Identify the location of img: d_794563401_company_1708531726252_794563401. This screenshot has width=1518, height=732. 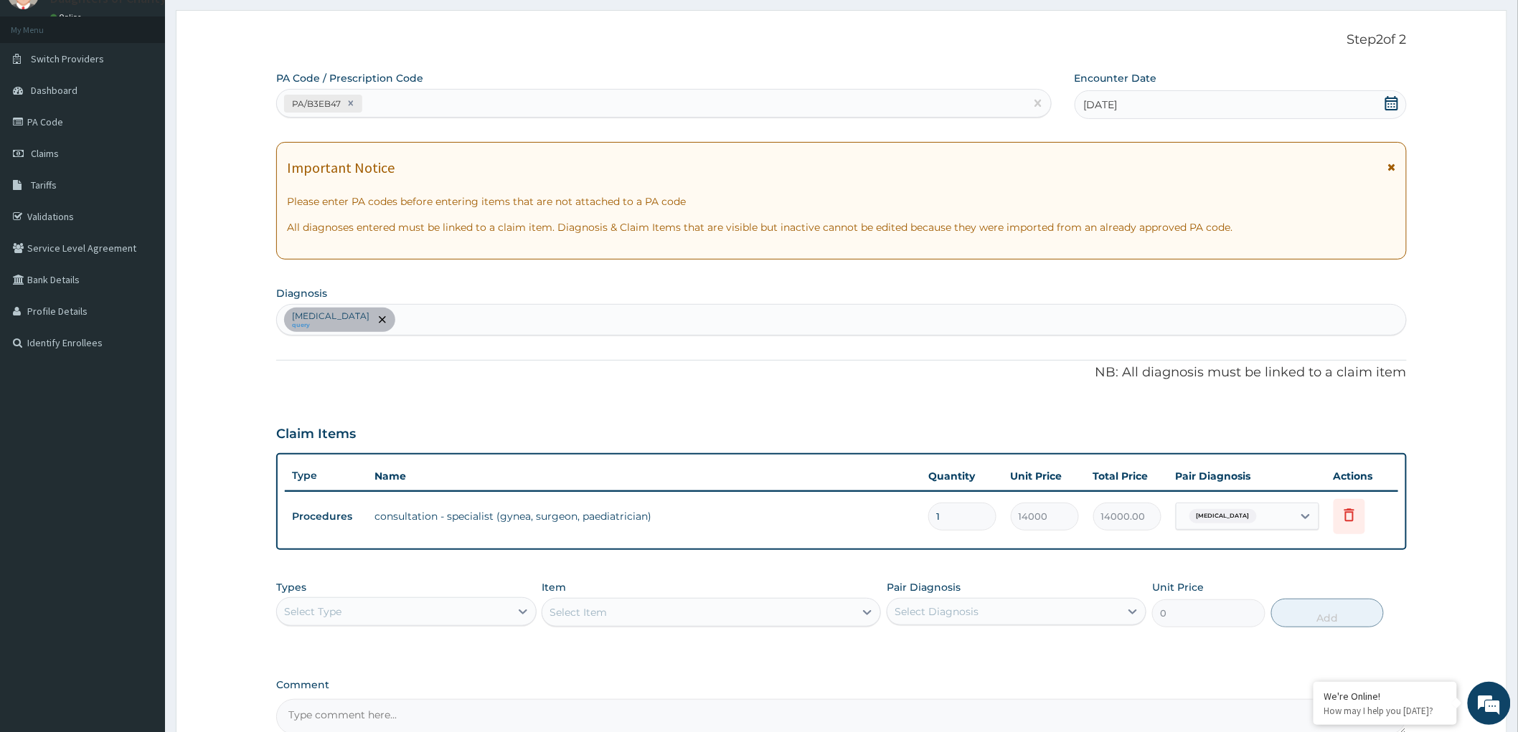
(42, 90).